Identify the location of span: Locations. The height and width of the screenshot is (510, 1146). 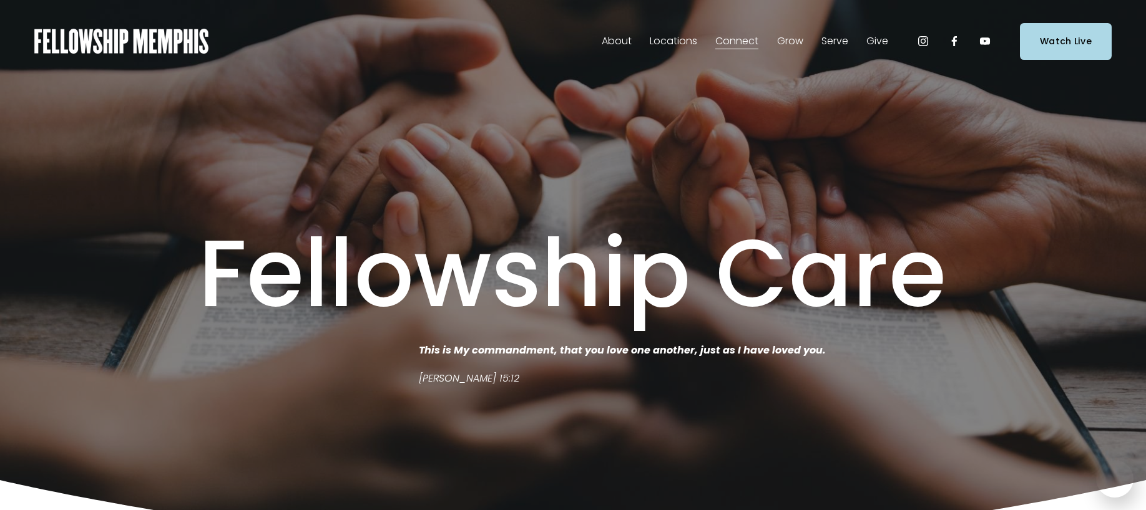
(673, 41).